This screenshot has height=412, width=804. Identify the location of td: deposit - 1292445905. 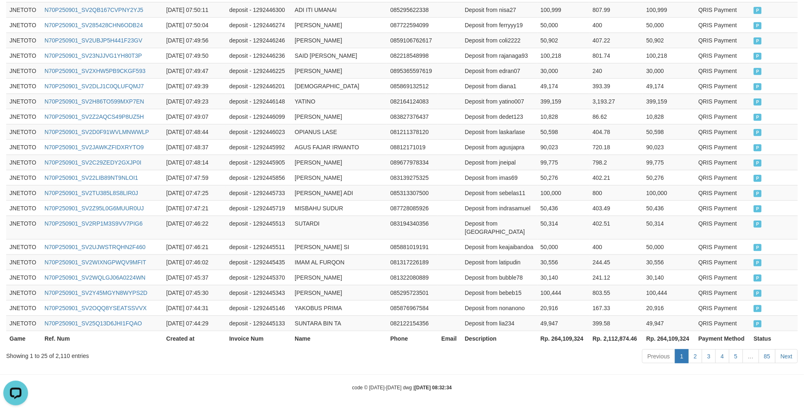
(258, 162).